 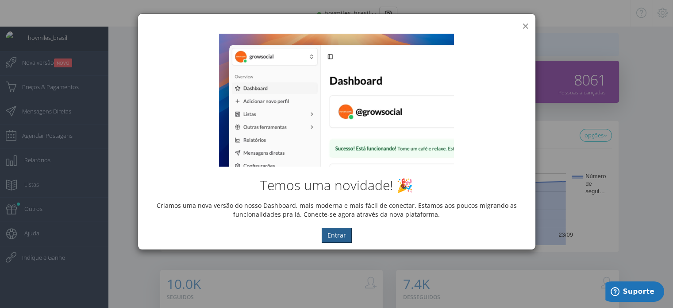 I want to click on span: Suporte, so click(x=33, y=10).